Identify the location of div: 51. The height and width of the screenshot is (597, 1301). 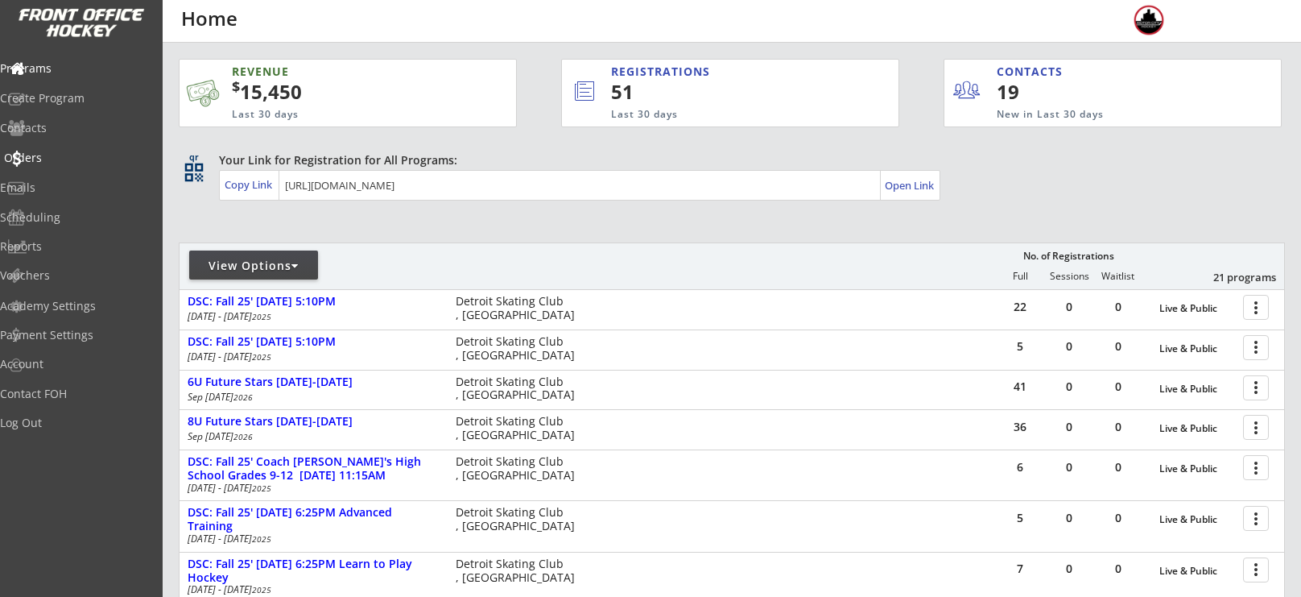
(728, 92).